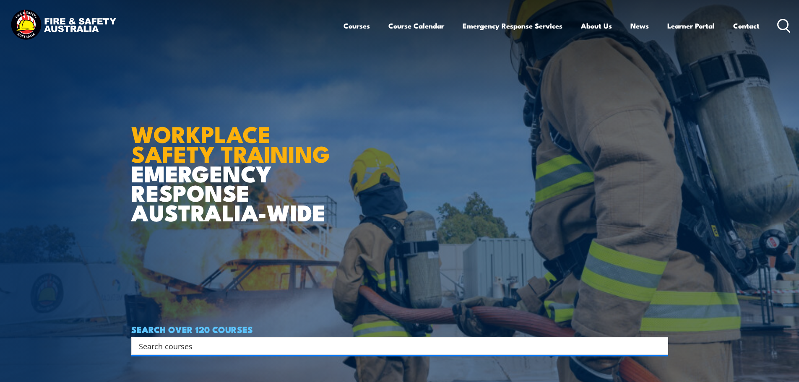  I want to click on a: Course Calendar, so click(416, 26).